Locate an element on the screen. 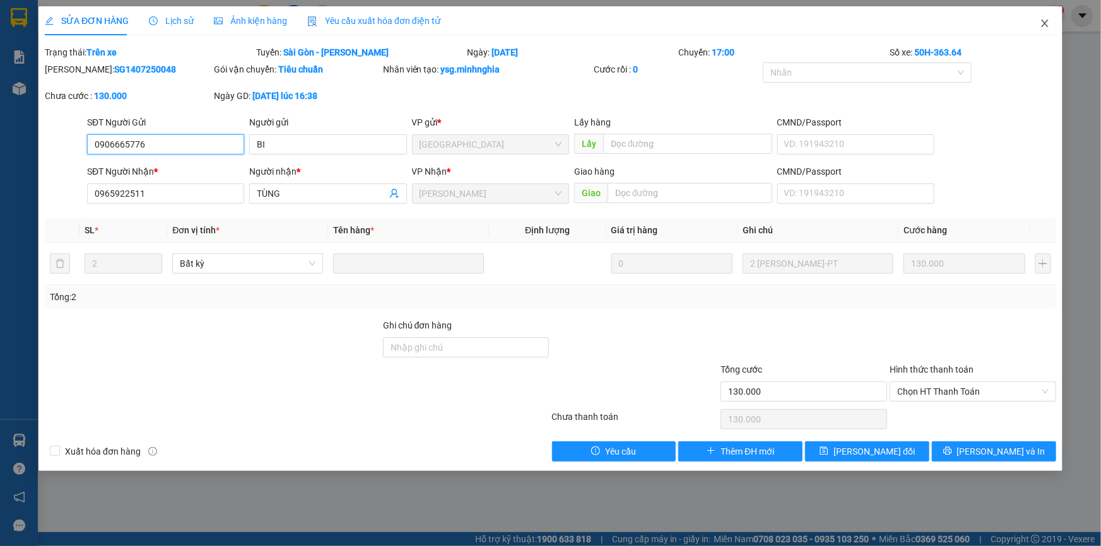 The width and height of the screenshot is (1101, 546). b: 130.000 is located at coordinates (110, 96).